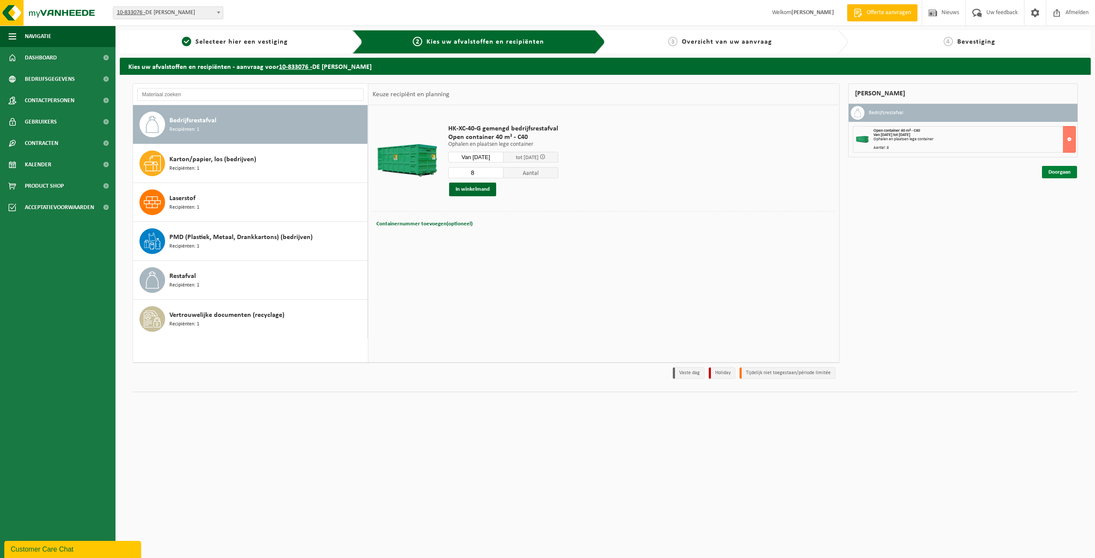 The height and width of the screenshot is (558, 1095). What do you see at coordinates (948, 41) in the screenshot?
I see `span: 4` at bounding box center [948, 41].